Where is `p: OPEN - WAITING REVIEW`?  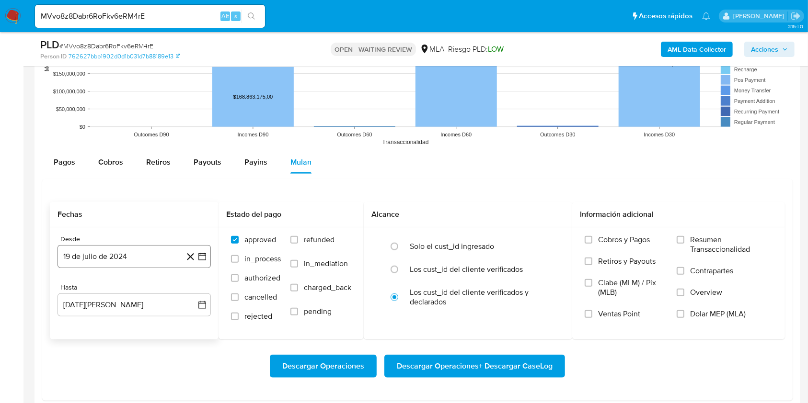
p: OPEN - WAITING REVIEW is located at coordinates (373, 49).